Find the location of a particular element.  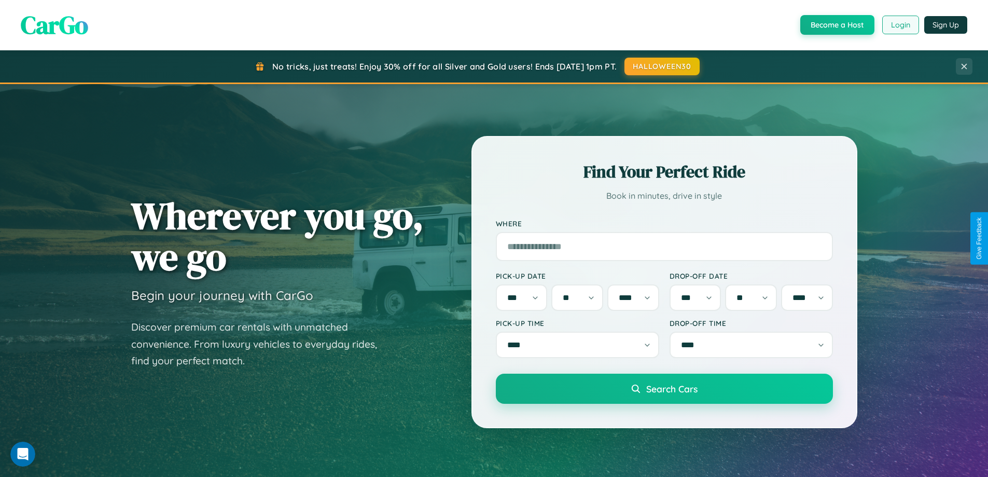

label: Pick-up Time is located at coordinates (577, 323).